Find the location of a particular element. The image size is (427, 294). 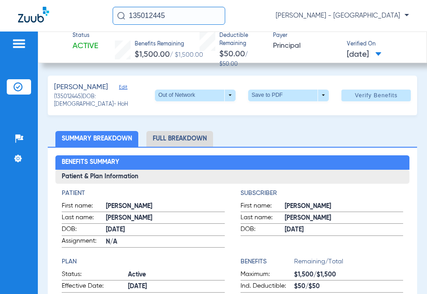

span: Deductible Remaining is located at coordinates (242, 40).